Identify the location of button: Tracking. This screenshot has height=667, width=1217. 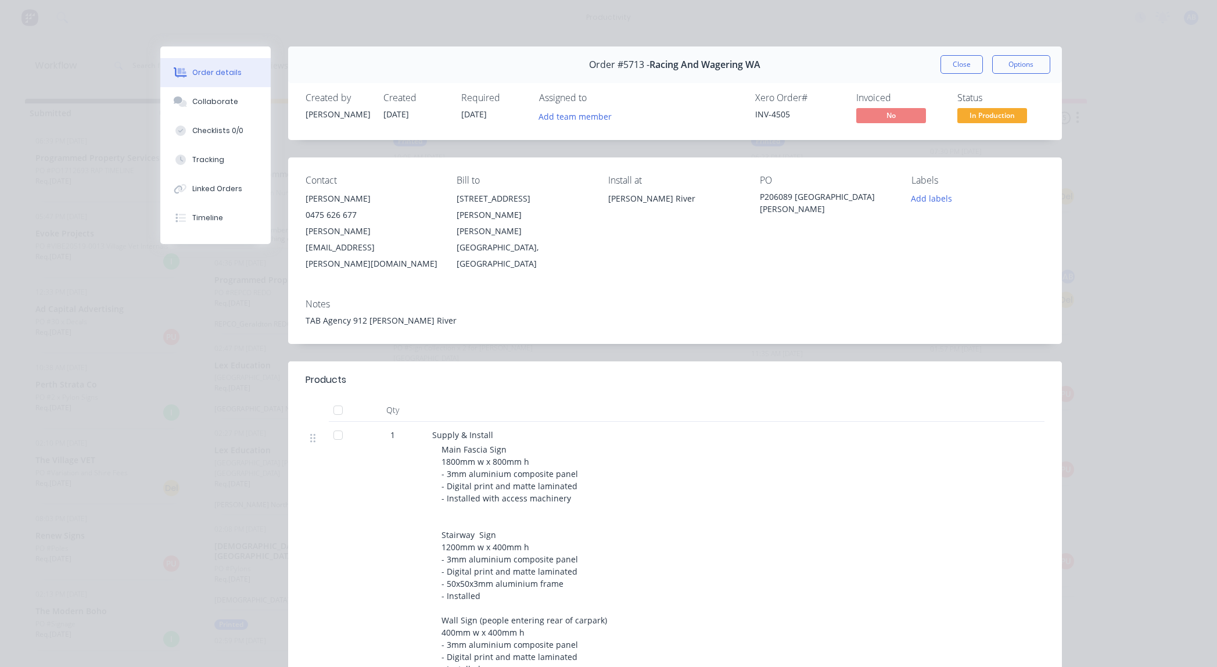
(216, 160).